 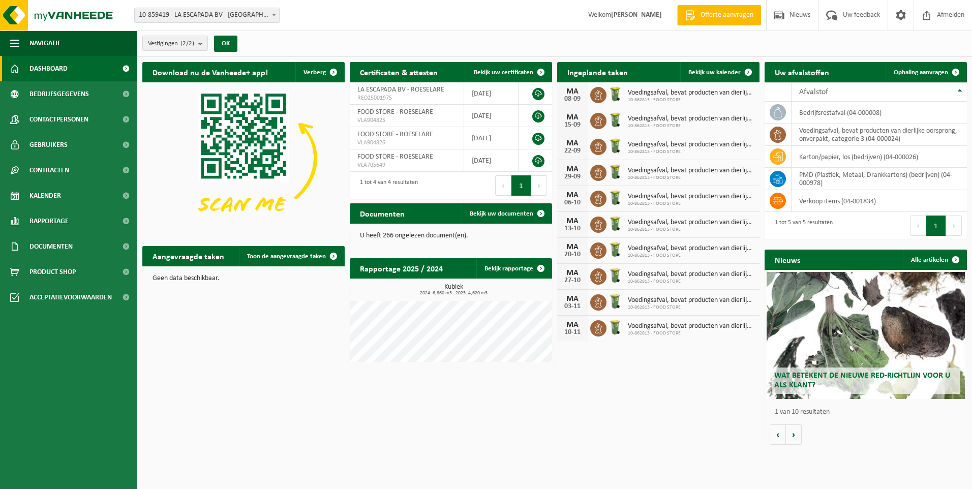 What do you see at coordinates (918, 226) in the screenshot?
I see `button: Previous` at bounding box center [918, 226].